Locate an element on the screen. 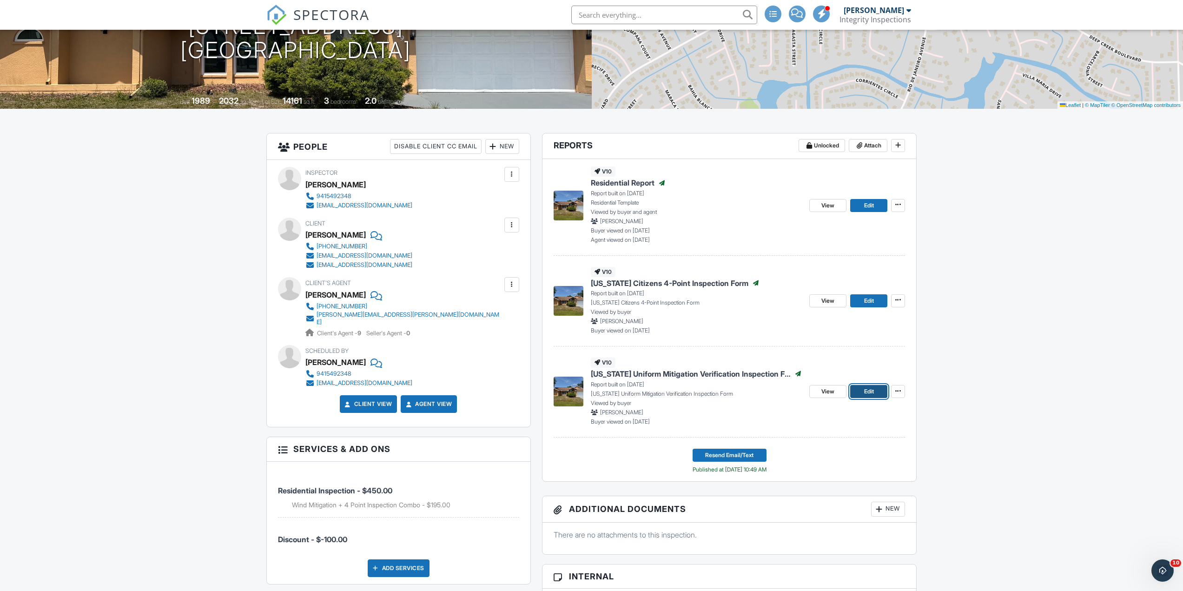 The width and height of the screenshot is (1183, 591). img: The Best Home Inspection Software - Spectora is located at coordinates (276, 15).